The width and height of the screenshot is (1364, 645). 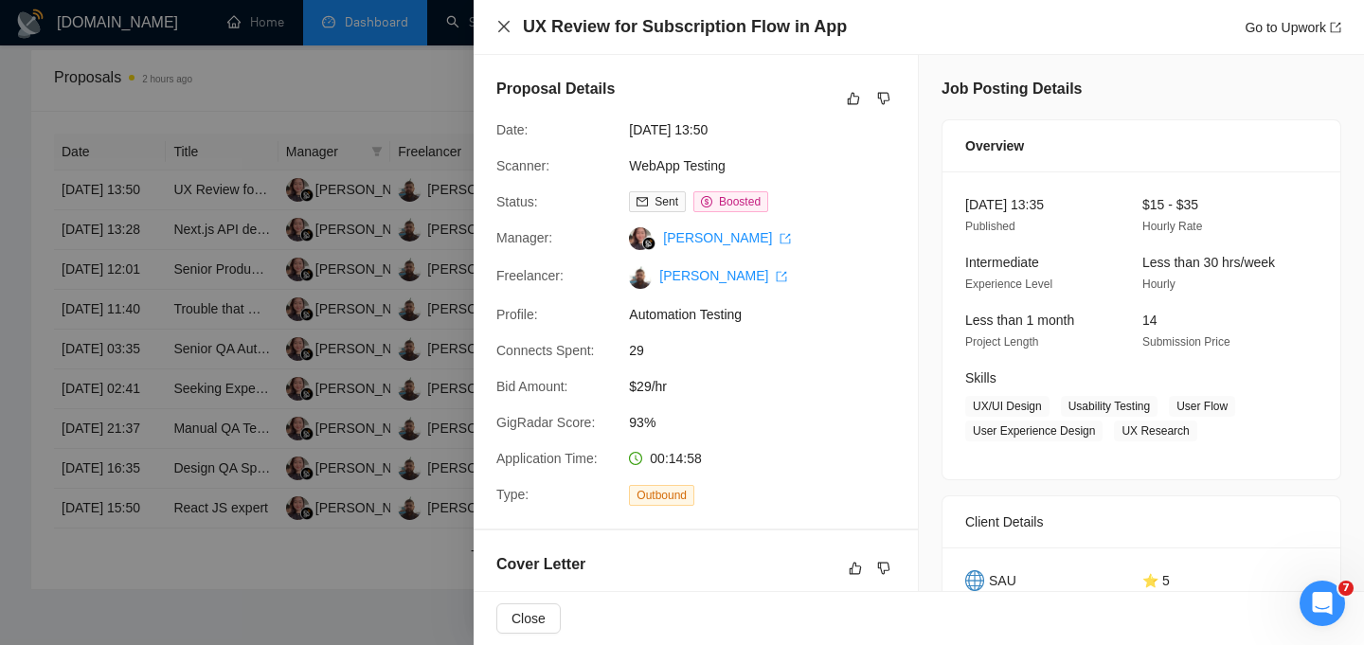 What do you see at coordinates (528, 618) in the screenshot?
I see `span: Close` at bounding box center [528, 618].